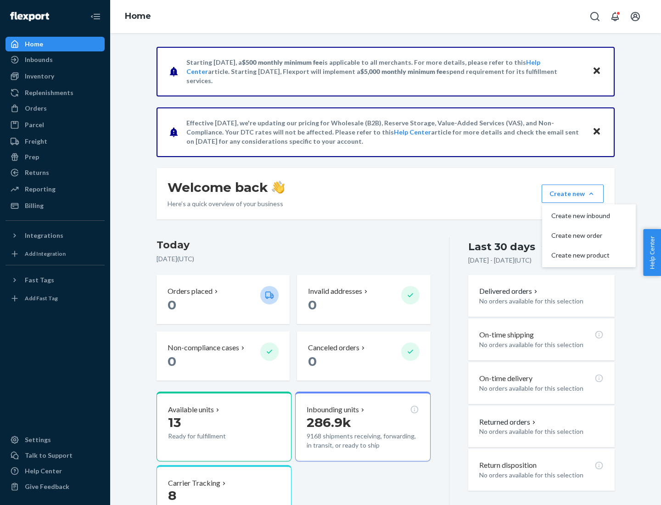  Describe the element at coordinates (55, 93) in the screenshot. I see `a: Replenishments` at that location.